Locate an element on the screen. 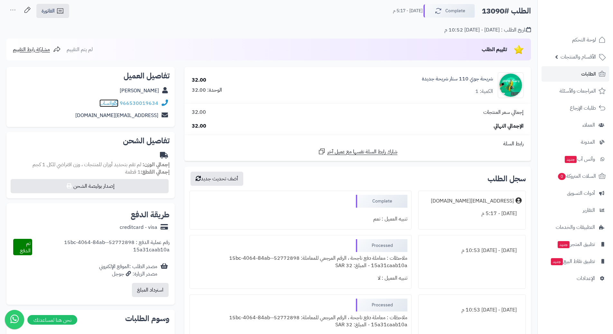 The width and height of the screenshot is (613, 334). span: المدونة is located at coordinates (588, 142).